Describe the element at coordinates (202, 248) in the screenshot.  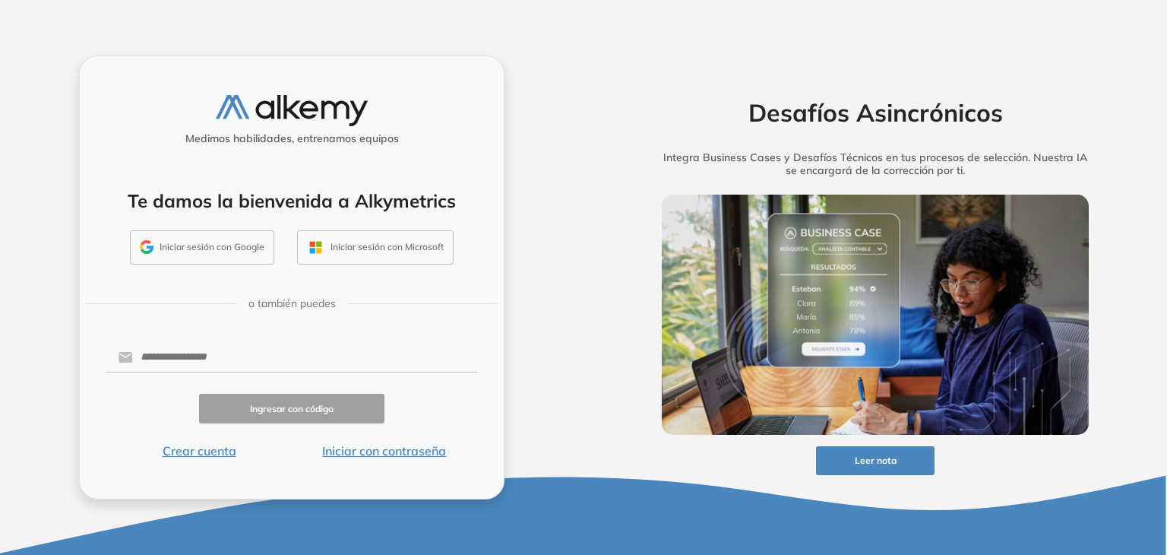
I see `button: Iniciar sesión con Google` at that location.